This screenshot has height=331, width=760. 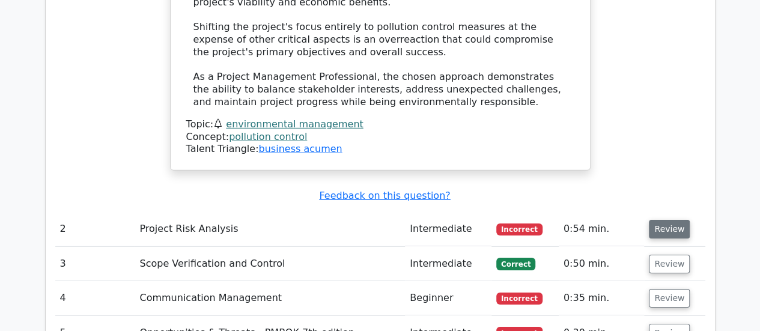 I want to click on u: Feedback on this question?, so click(x=385, y=195).